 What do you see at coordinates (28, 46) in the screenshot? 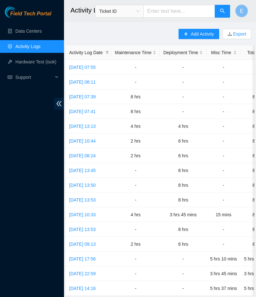
I see `a: Activity Logs` at bounding box center [28, 46].